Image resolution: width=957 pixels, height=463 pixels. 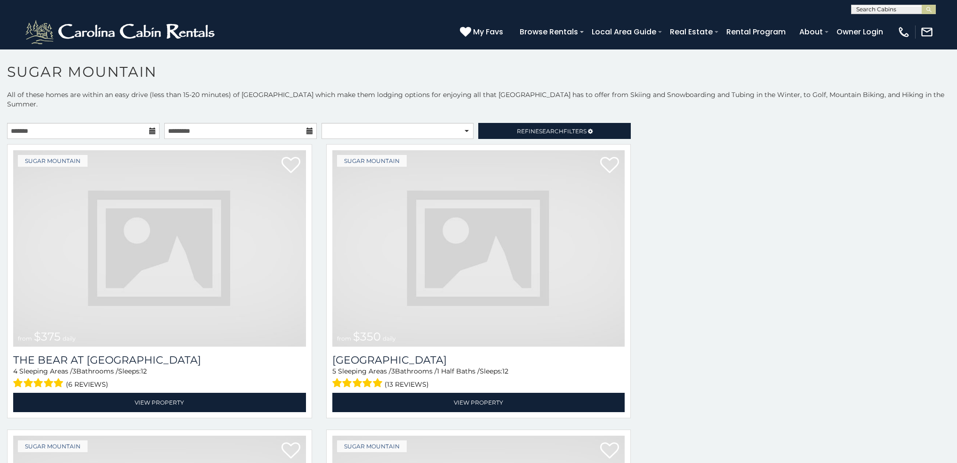 What do you see at coordinates (549, 32) in the screenshot?
I see `a: Browse Rentals` at bounding box center [549, 32].